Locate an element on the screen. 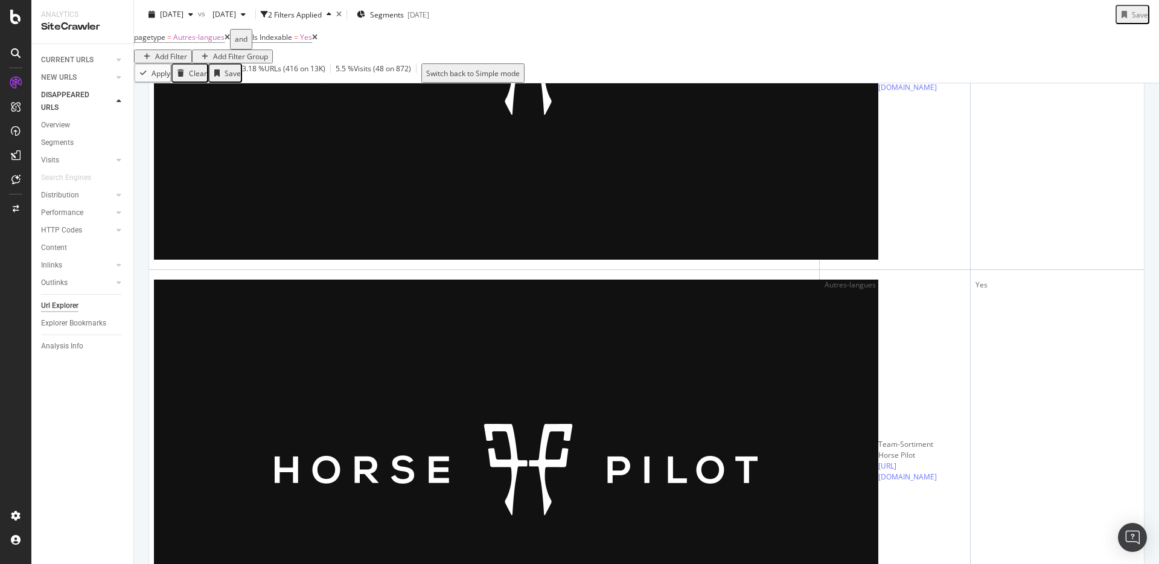 Image resolution: width=1159 pixels, height=564 pixels. div: DISAPPEARED URLS is located at coordinates (71, 101).